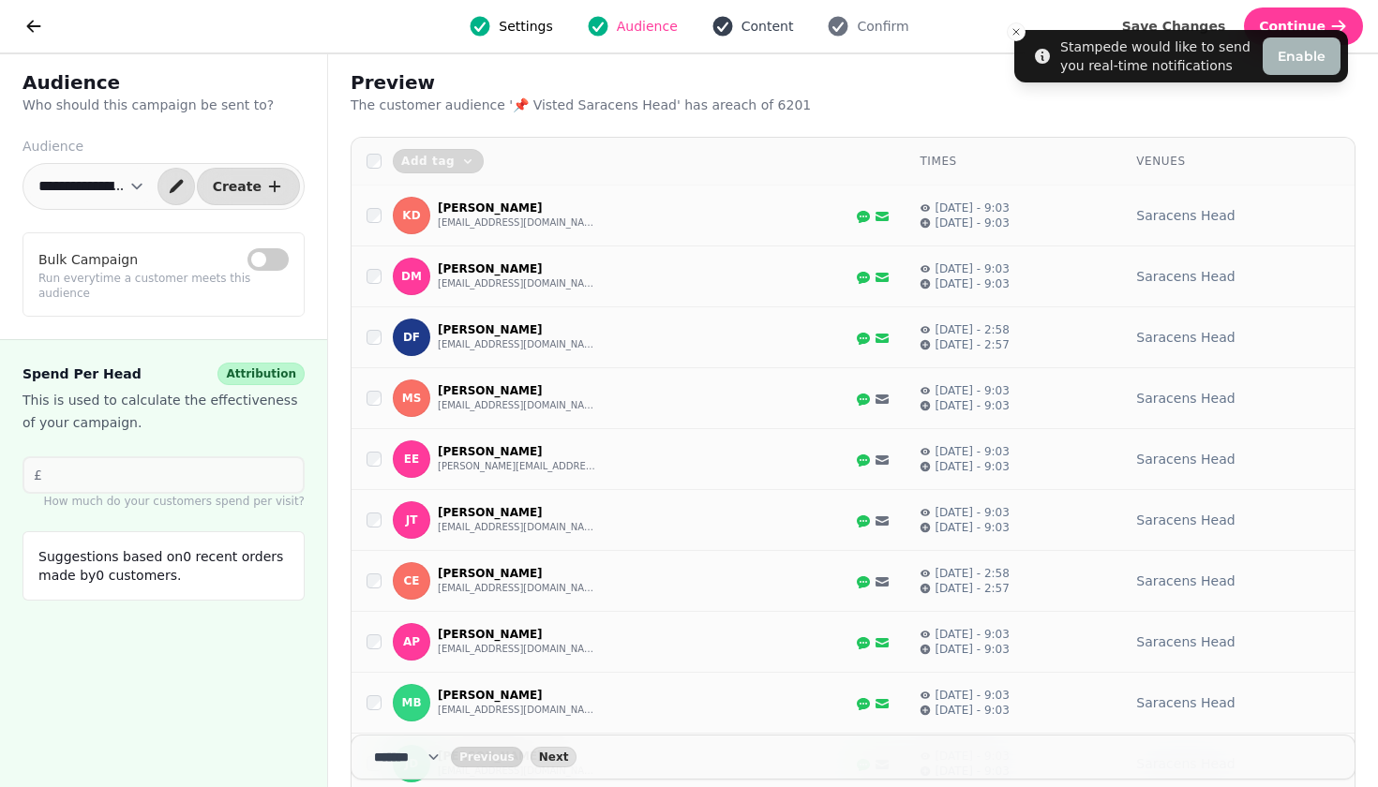 Image resolution: width=1378 pixels, height=787 pixels. What do you see at coordinates (412, 398) in the screenshot?
I see `span: MS` at bounding box center [412, 398].